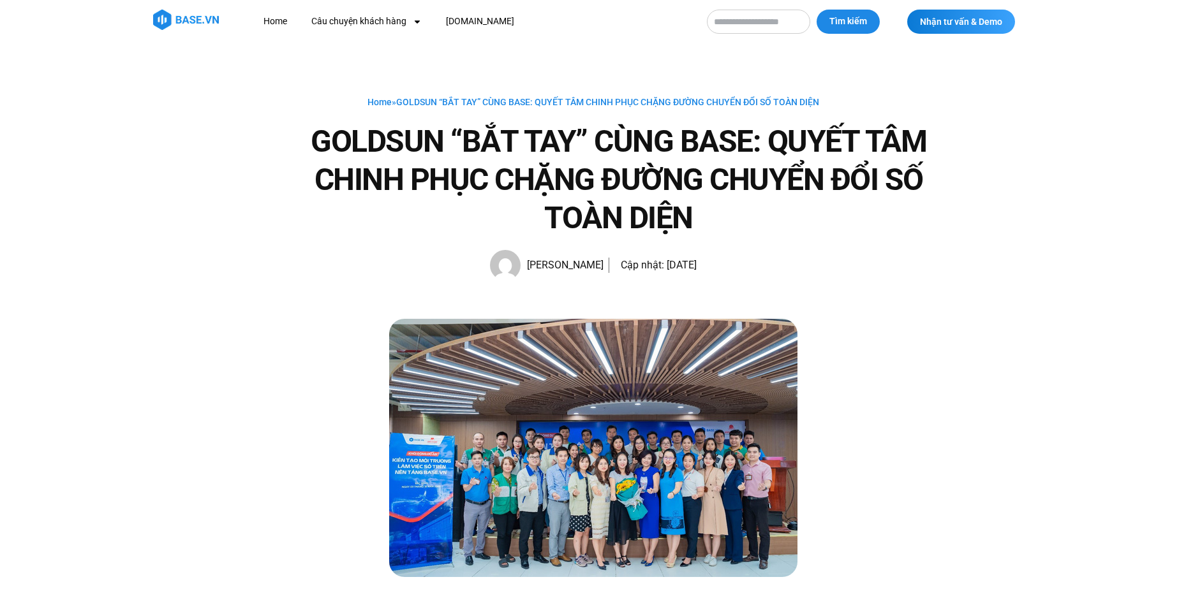 This screenshot has height=591, width=1186. Describe the element at coordinates (960, 22) in the screenshot. I see `a: Nhận tư vấn & Demo` at that location.